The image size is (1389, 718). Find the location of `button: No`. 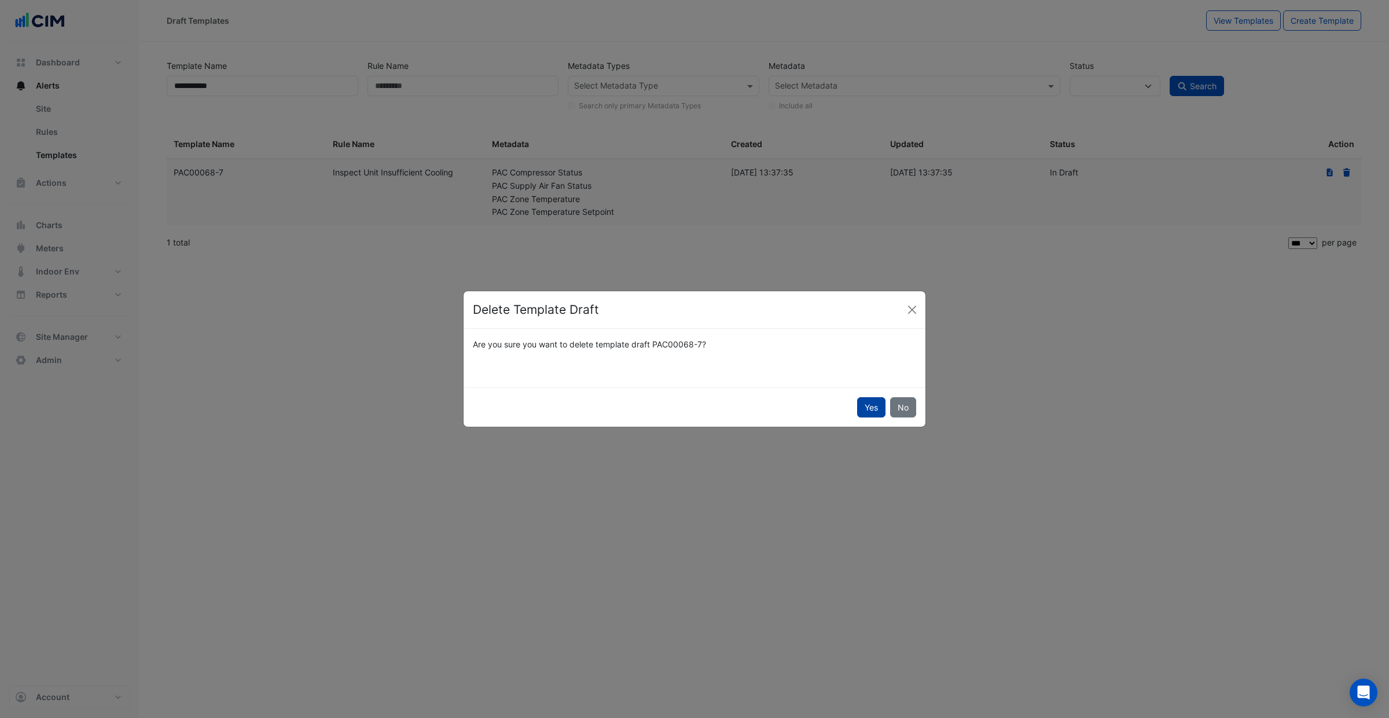

button: No is located at coordinates (903, 407).